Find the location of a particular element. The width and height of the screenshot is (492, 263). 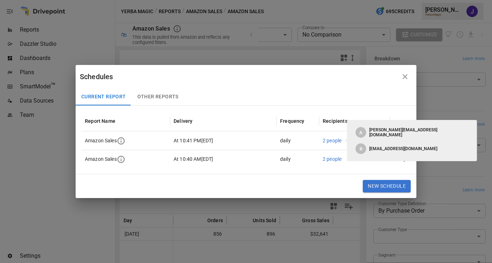

div: A is located at coordinates (361, 132).